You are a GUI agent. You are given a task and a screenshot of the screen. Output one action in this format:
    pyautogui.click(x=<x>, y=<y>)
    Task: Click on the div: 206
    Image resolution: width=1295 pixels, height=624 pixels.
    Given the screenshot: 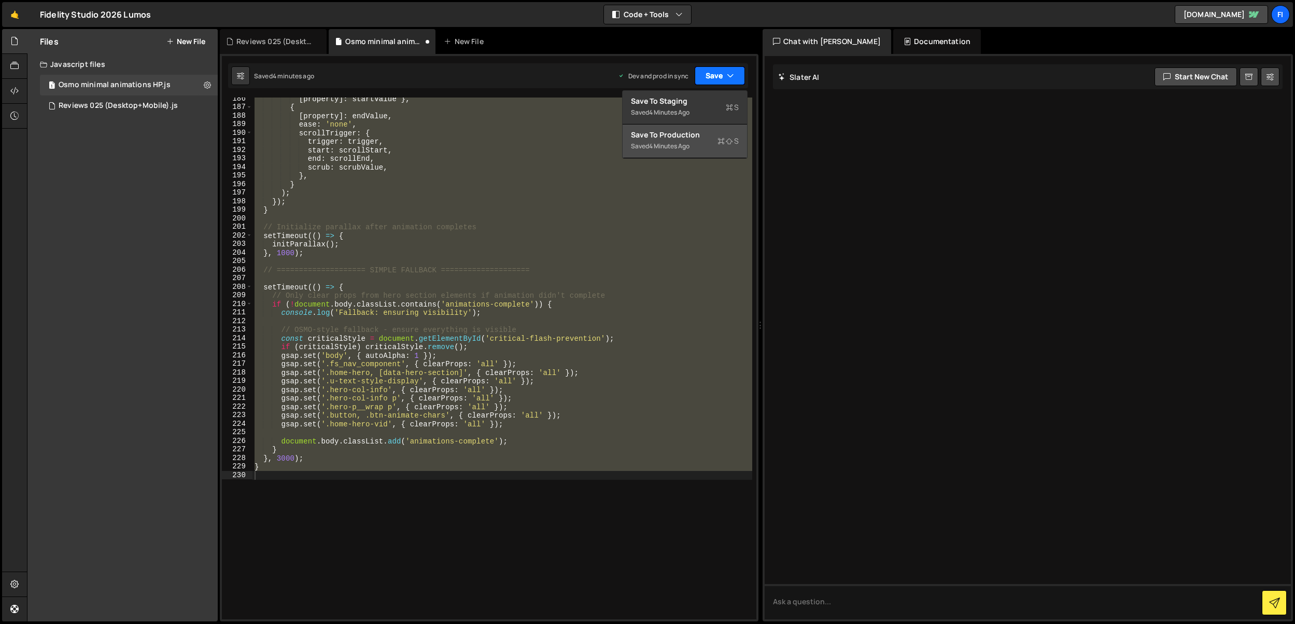 What is the action you would take?
    pyautogui.click(x=237, y=270)
    